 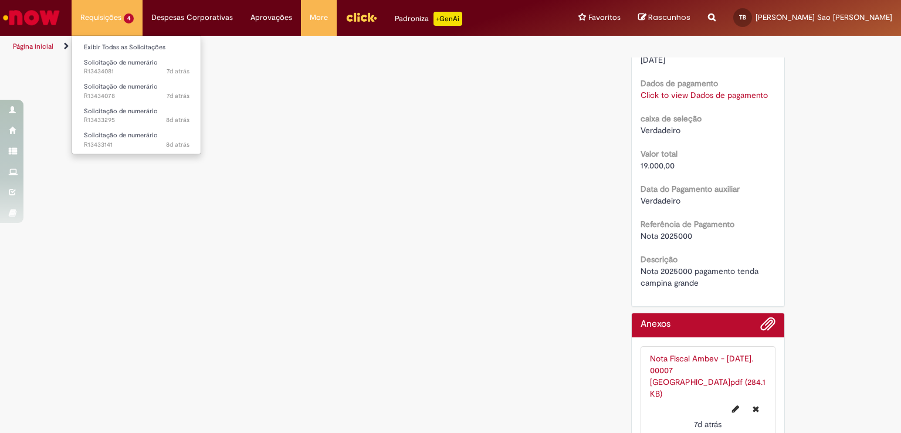 I want to click on b: caixa de seleção, so click(x=671, y=119).